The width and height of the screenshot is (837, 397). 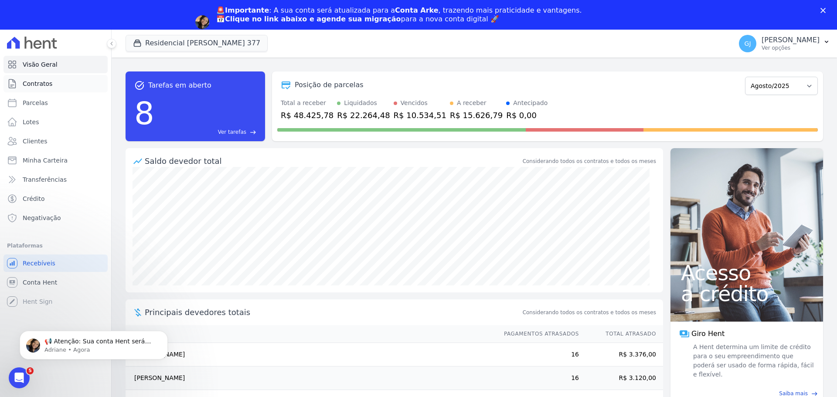 I want to click on a: Recebíveis, so click(x=55, y=263).